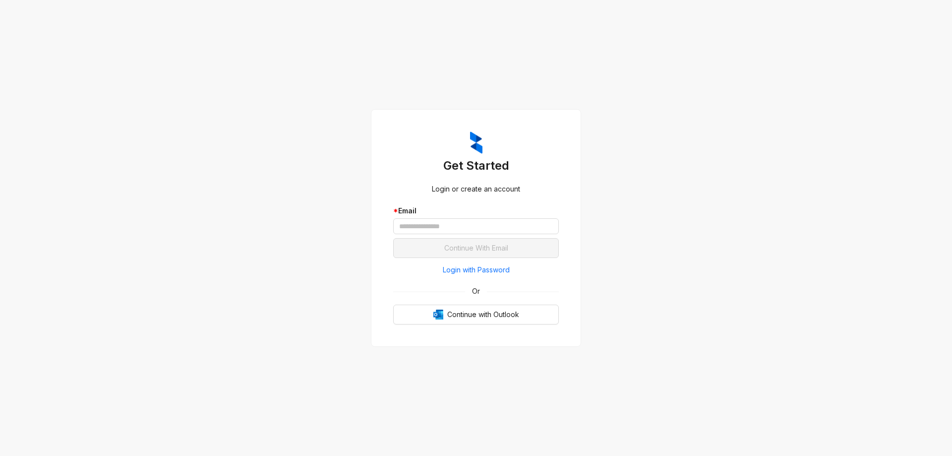 The height and width of the screenshot is (456, 952). What do you see at coordinates (483, 314) in the screenshot?
I see `span: Continue with Outlook` at bounding box center [483, 314].